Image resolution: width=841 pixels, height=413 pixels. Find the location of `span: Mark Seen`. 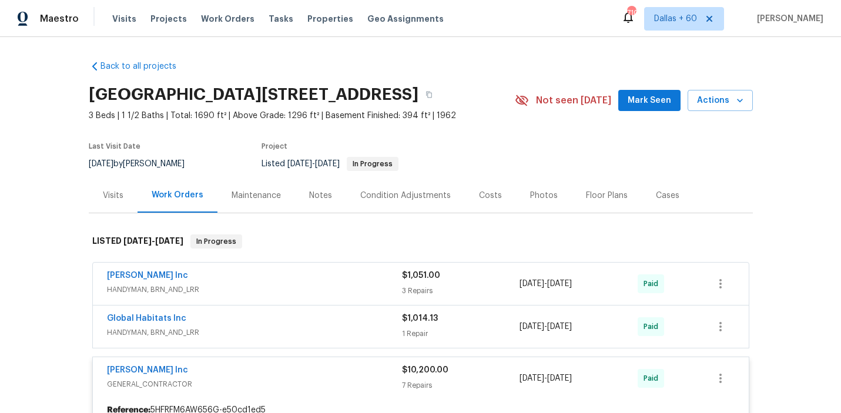

span: Mark Seen is located at coordinates (650, 101).